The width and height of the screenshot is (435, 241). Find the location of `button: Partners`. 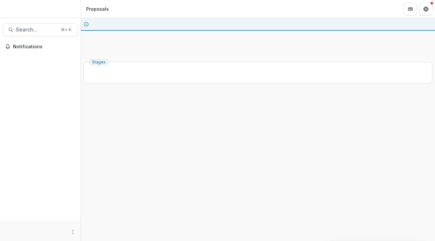

button: Partners is located at coordinates (411, 9).